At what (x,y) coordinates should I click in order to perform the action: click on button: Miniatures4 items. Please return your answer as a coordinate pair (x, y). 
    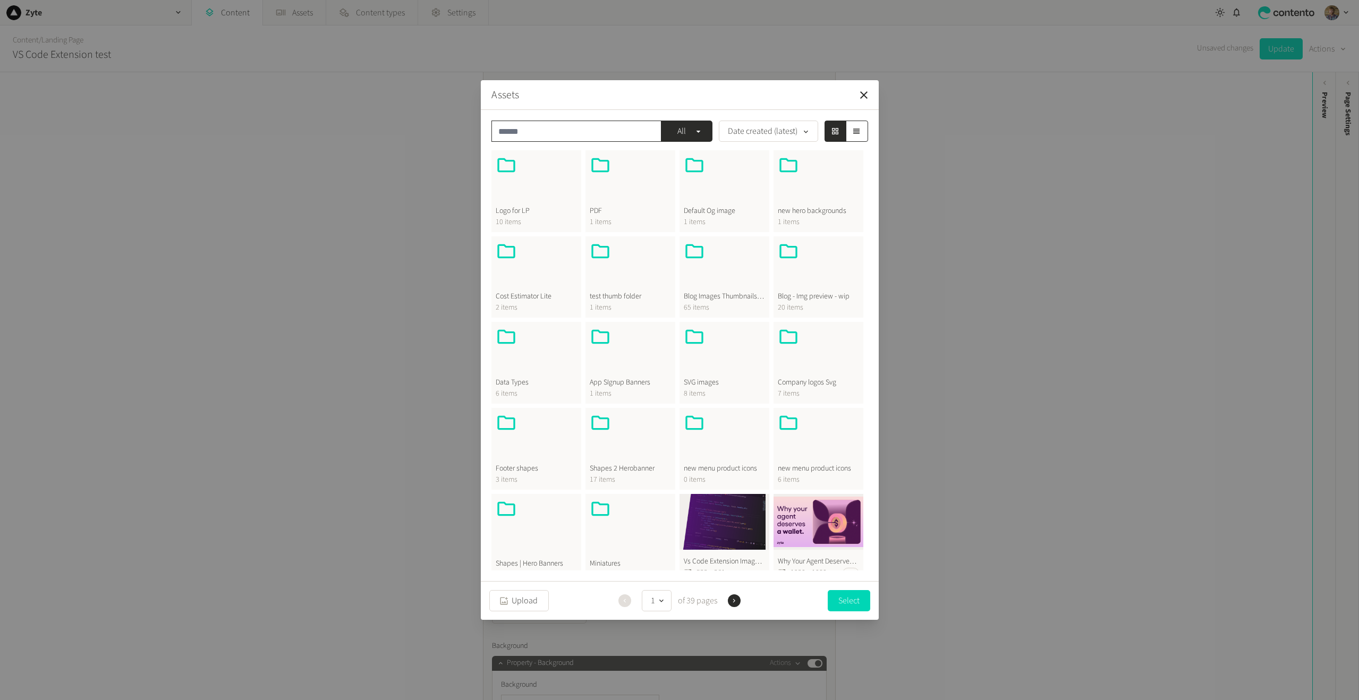
    Looking at the image, I should click on (630, 540).